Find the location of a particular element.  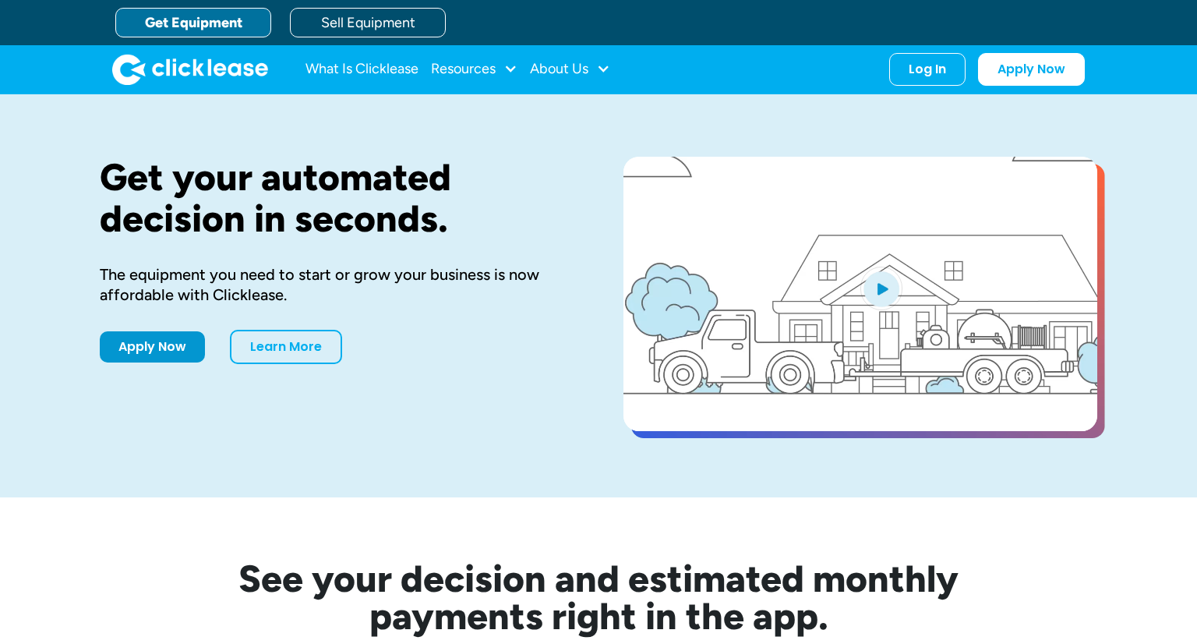

div: Log In is located at coordinates (927, 69).